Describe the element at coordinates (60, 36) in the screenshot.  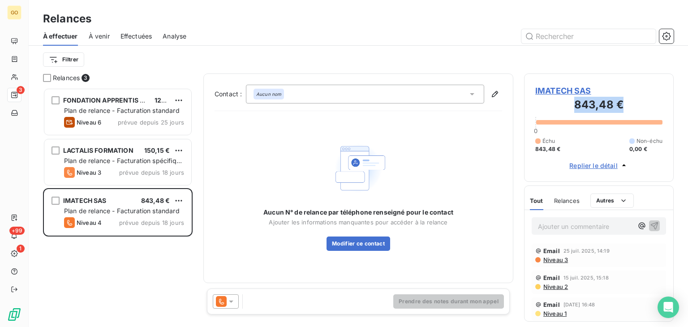
I see `span: À effectuer` at that location.